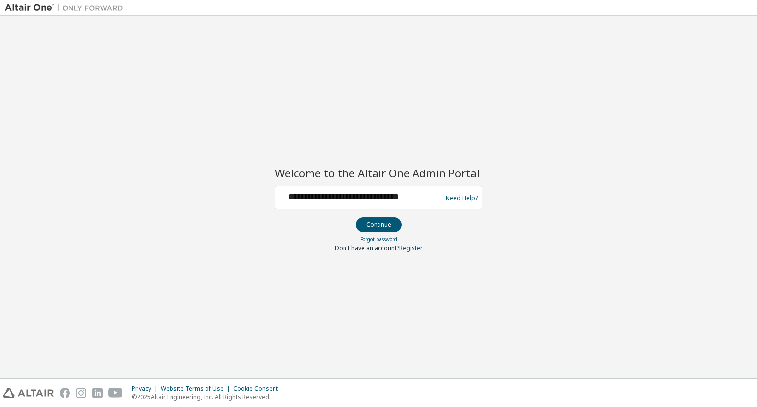 This screenshot has width=757, height=407. Describe the element at coordinates (67, 8) in the screenshot. I see `img: Altair One` at that location.